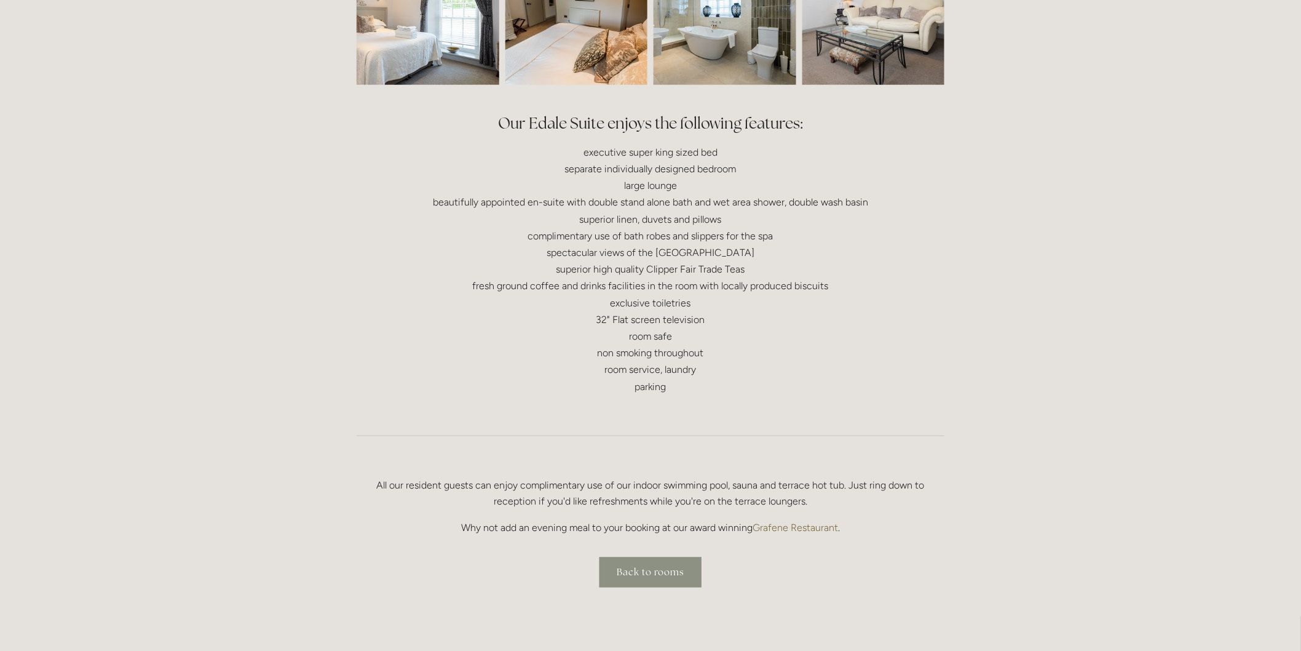 This screenshot has height=651, width=1301. Describe the element at coordinates (651, 572) in the screenshot. I see `a: Back to rooms` at that location.